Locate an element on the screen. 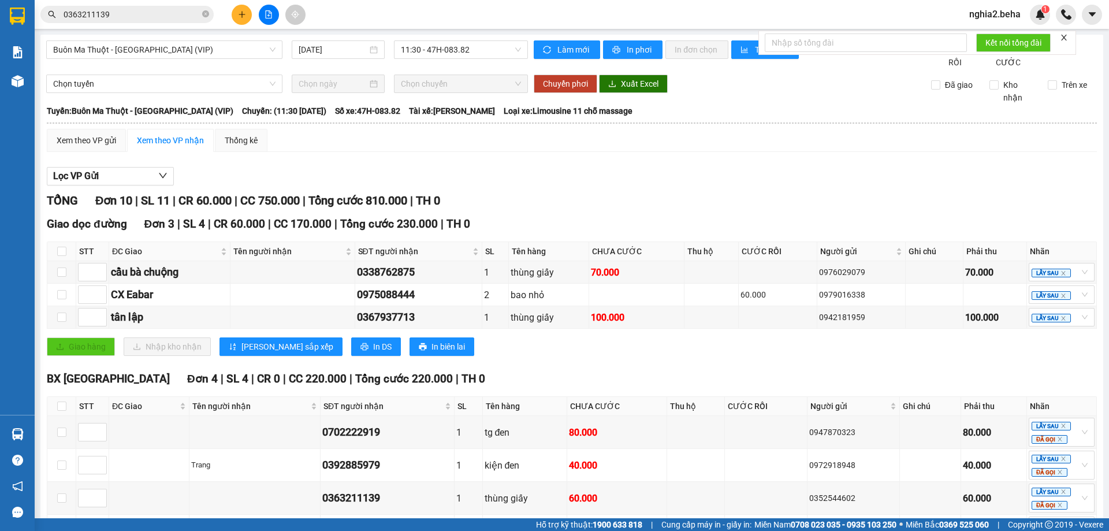  div: tg đen is located at coordinates (524, 432).